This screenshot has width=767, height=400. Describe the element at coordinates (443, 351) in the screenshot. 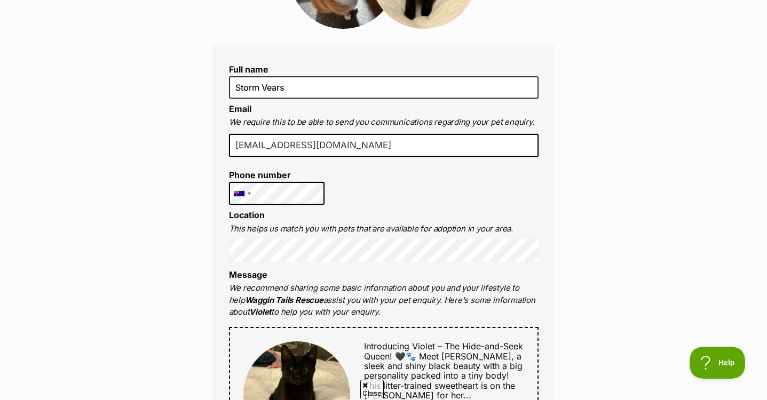

I see `span: Introducing Violet – The Hide-and-Seek Queen! 🖤🐾` at that location.